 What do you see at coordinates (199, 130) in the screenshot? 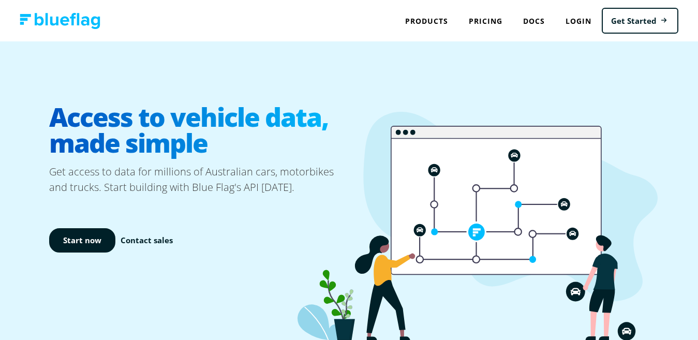
I see `h1: Access to vehicle data, made simple` at bounding box center [199, 130].